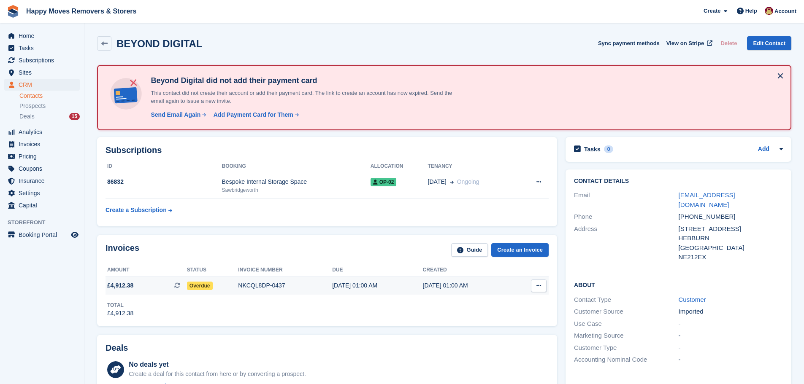  Describe the element at coordinates (712, 11) in the screenshot. I see `span: Create` at that location.